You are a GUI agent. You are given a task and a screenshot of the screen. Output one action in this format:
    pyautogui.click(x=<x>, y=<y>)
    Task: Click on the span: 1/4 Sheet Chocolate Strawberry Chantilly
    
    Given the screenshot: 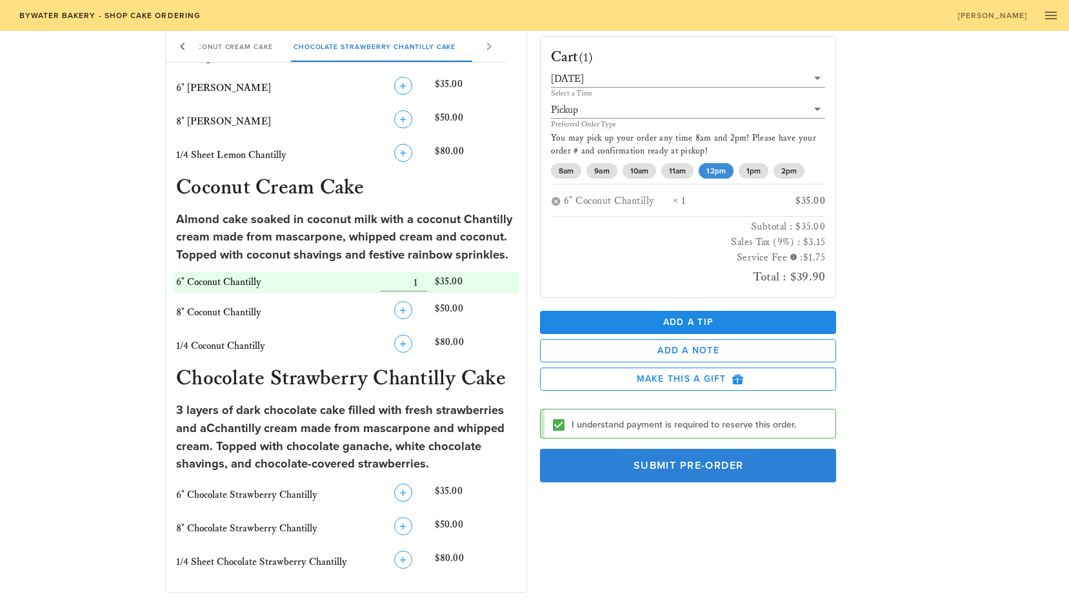 What is the action you would take?
    pyautogui.click(x=261, y=562)
    